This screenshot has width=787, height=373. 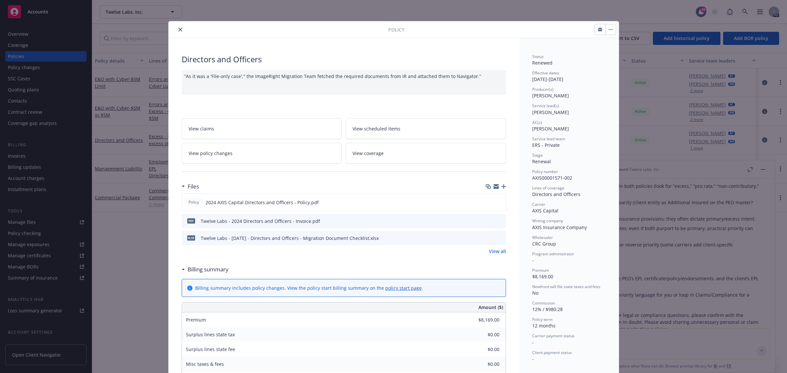 I want to click on span: Writing company, so click(x=548, y=221).